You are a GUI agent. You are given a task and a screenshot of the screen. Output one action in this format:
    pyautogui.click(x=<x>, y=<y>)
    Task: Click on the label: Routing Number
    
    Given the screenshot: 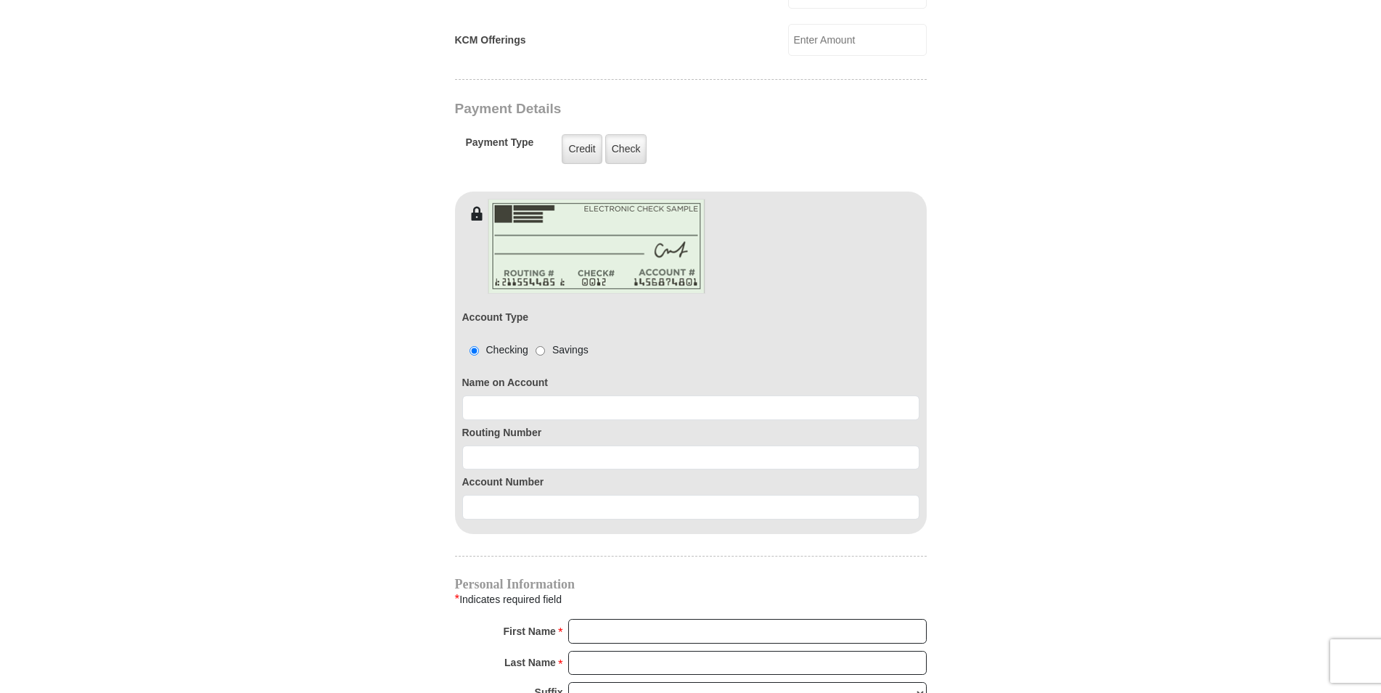 What is the action you would take?
    pyautogui.click(x=691, y=432)
    